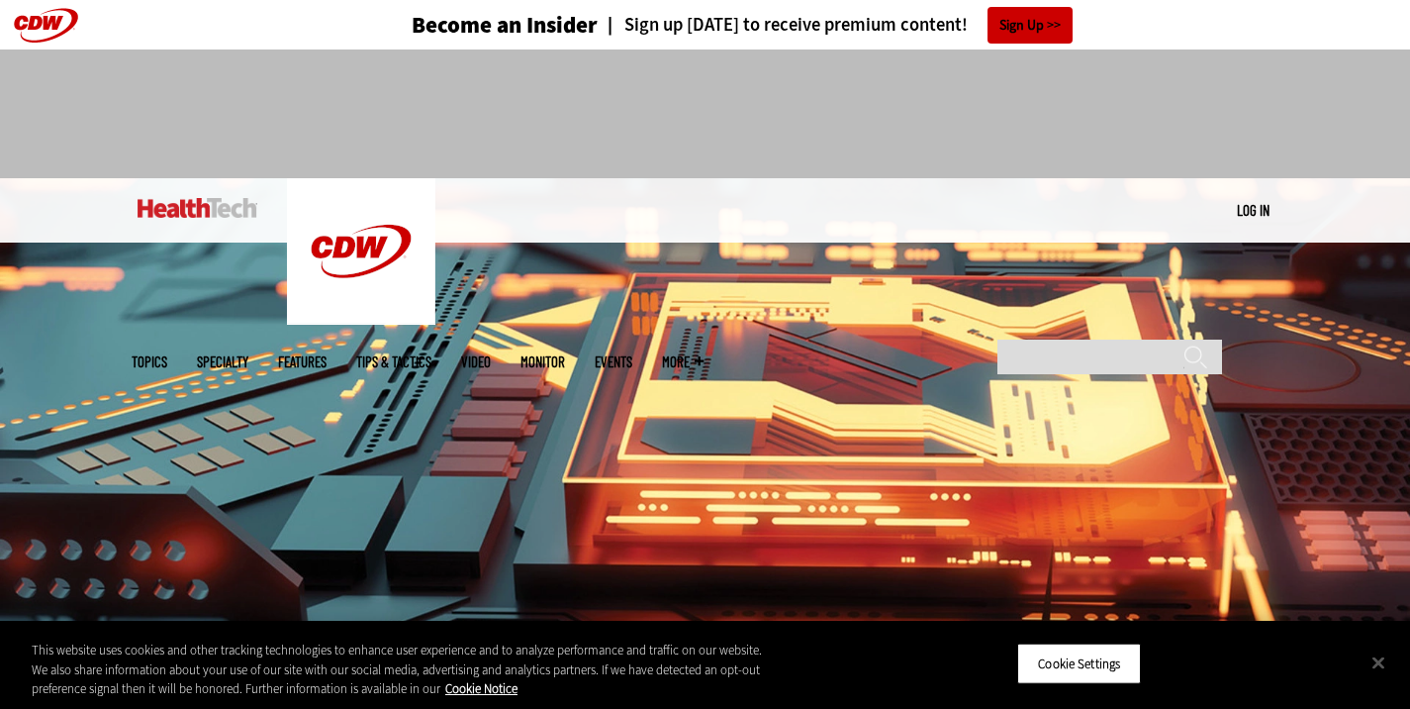  What do you see at coordinates (149, 361) in the screenshot?
I see `span: Topics` at bounding box center [149, 361].